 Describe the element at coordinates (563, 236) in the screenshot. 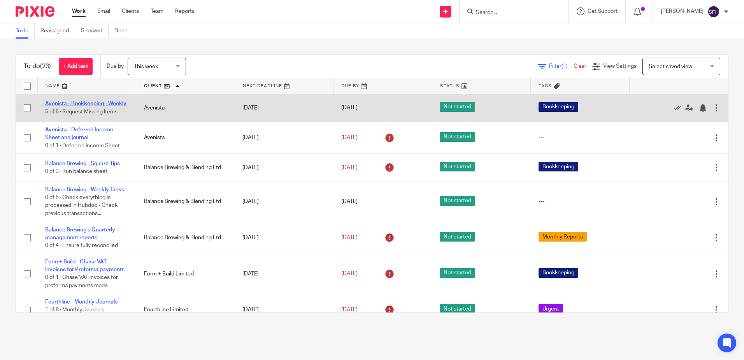

I see `span: Monthly Reports` at that location.